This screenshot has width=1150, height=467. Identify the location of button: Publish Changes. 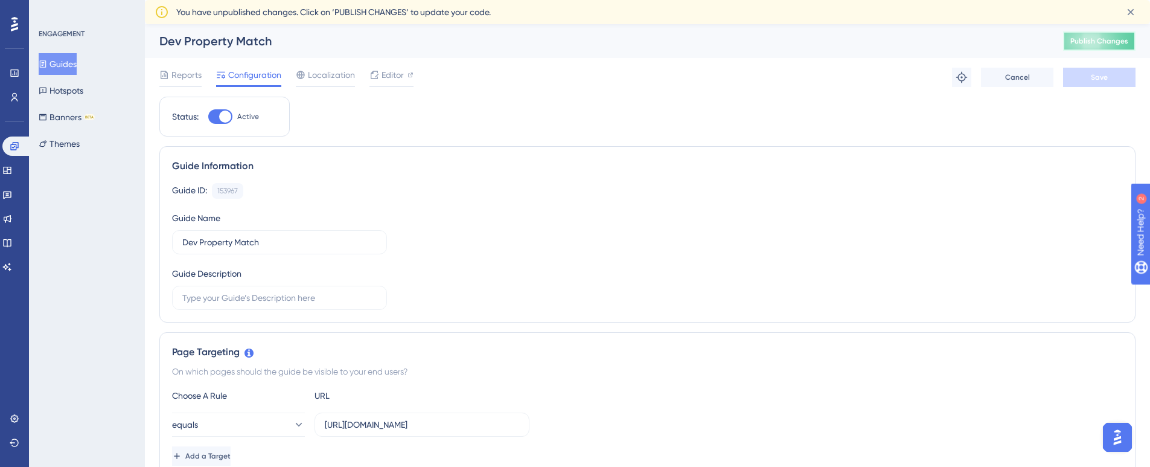
(1100, 41).